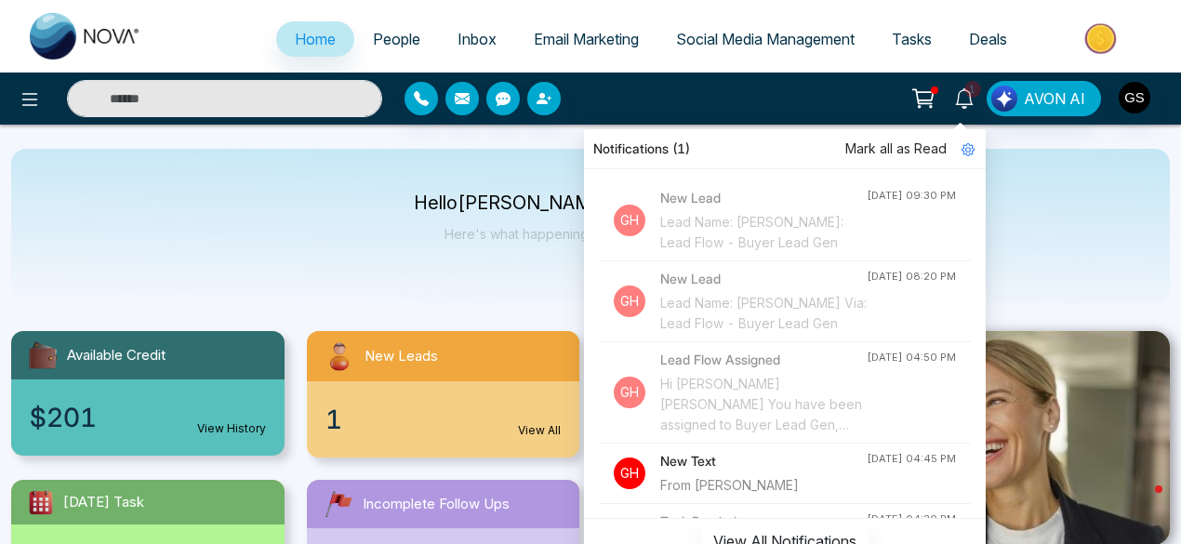 The height and width of the screenshot is (544, 1181). What do you see at coordinates (1102, 38) in the screenshot?
I see `img: Market-place.gif` at bounding box center [1102, 38].